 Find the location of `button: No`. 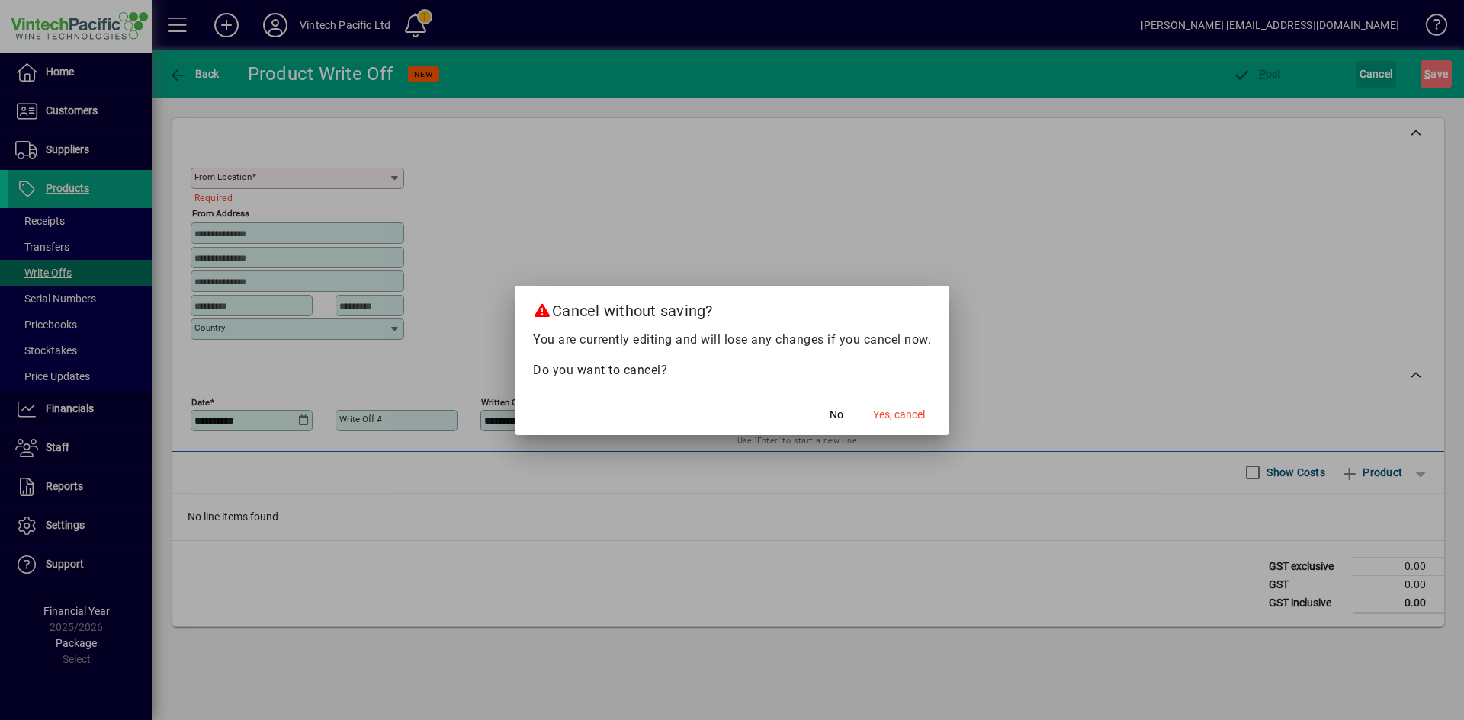

button: No is located at coordinates (836, 415).